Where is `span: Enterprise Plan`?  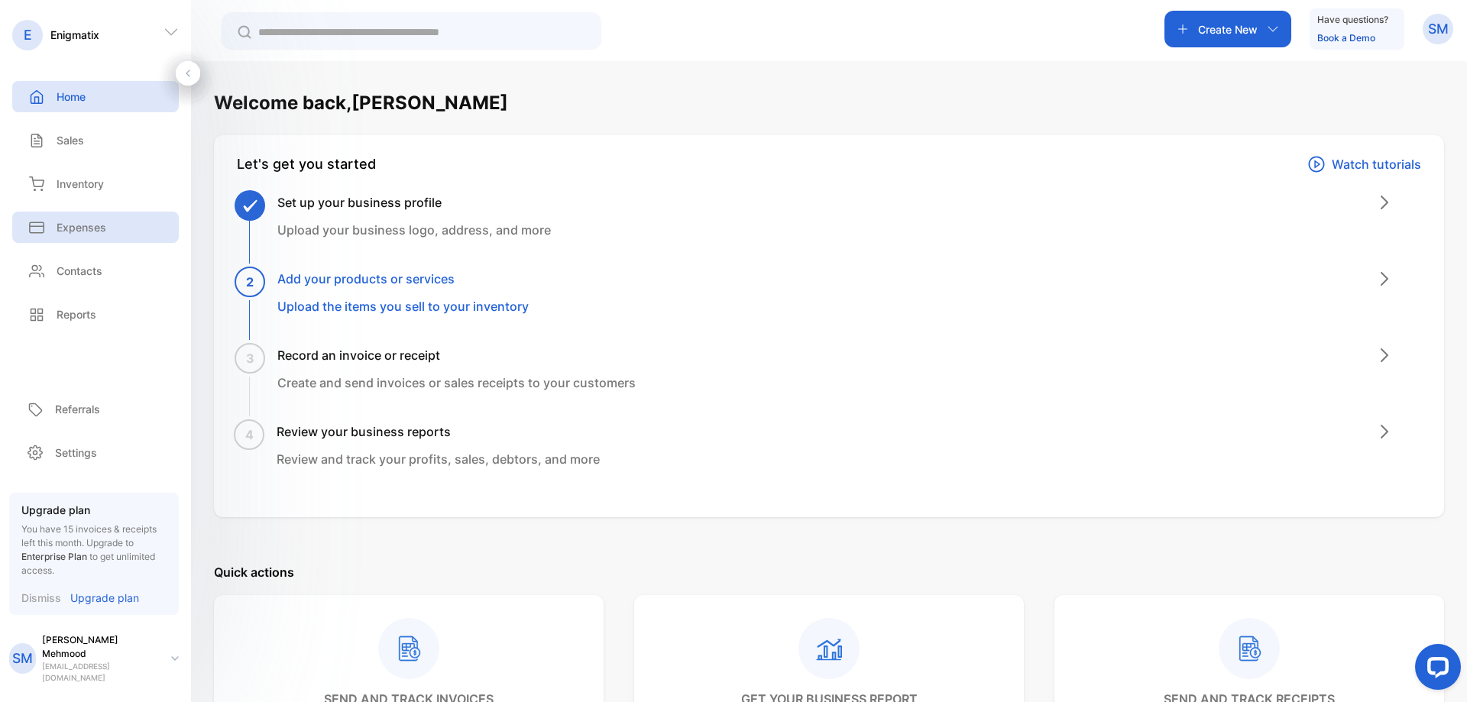 span: Enterprise Plan is located at coordinates (54, 556).